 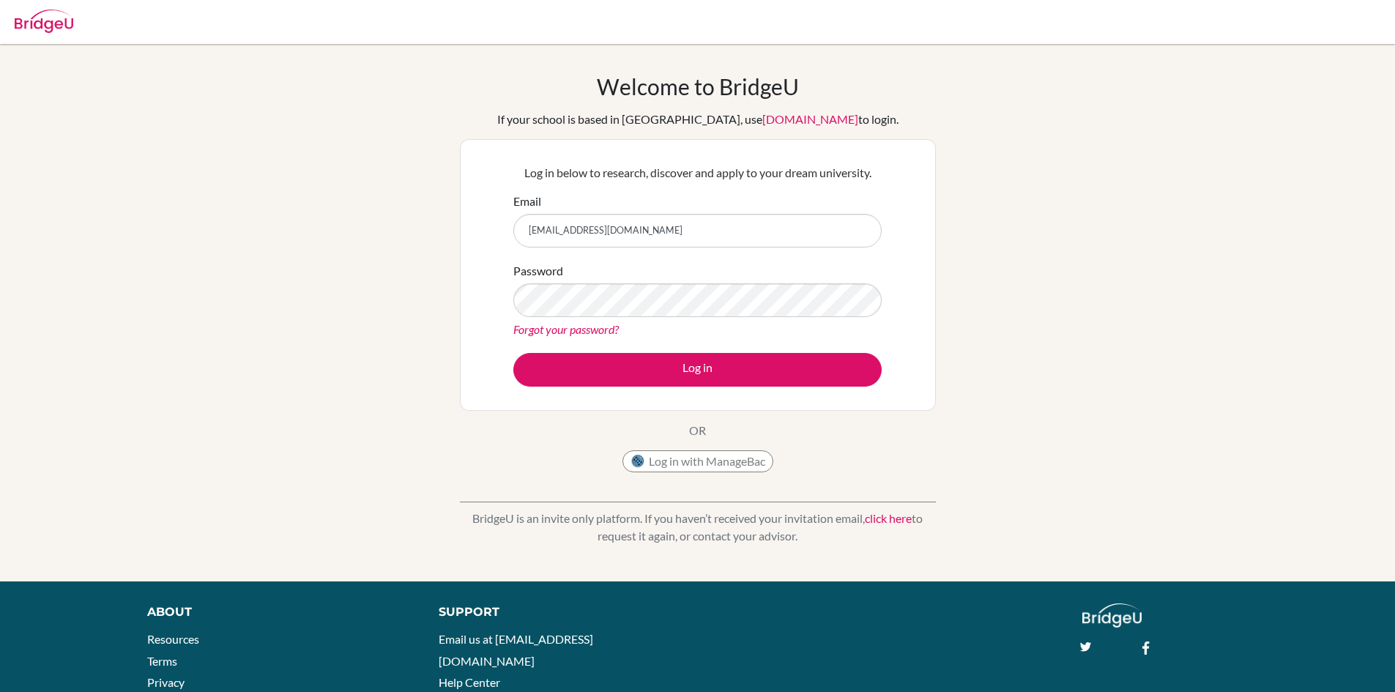 I want to click on p: Log in below to research, discover and apply to your dream university., so click(x=697, y=173).